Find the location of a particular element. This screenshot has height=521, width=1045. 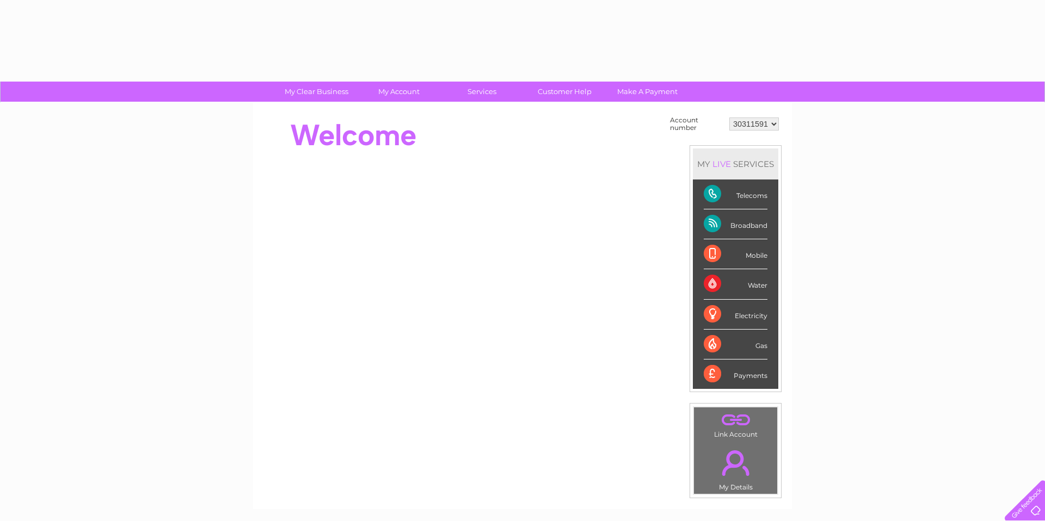

td: My Details is located at coordinates (735, 468).